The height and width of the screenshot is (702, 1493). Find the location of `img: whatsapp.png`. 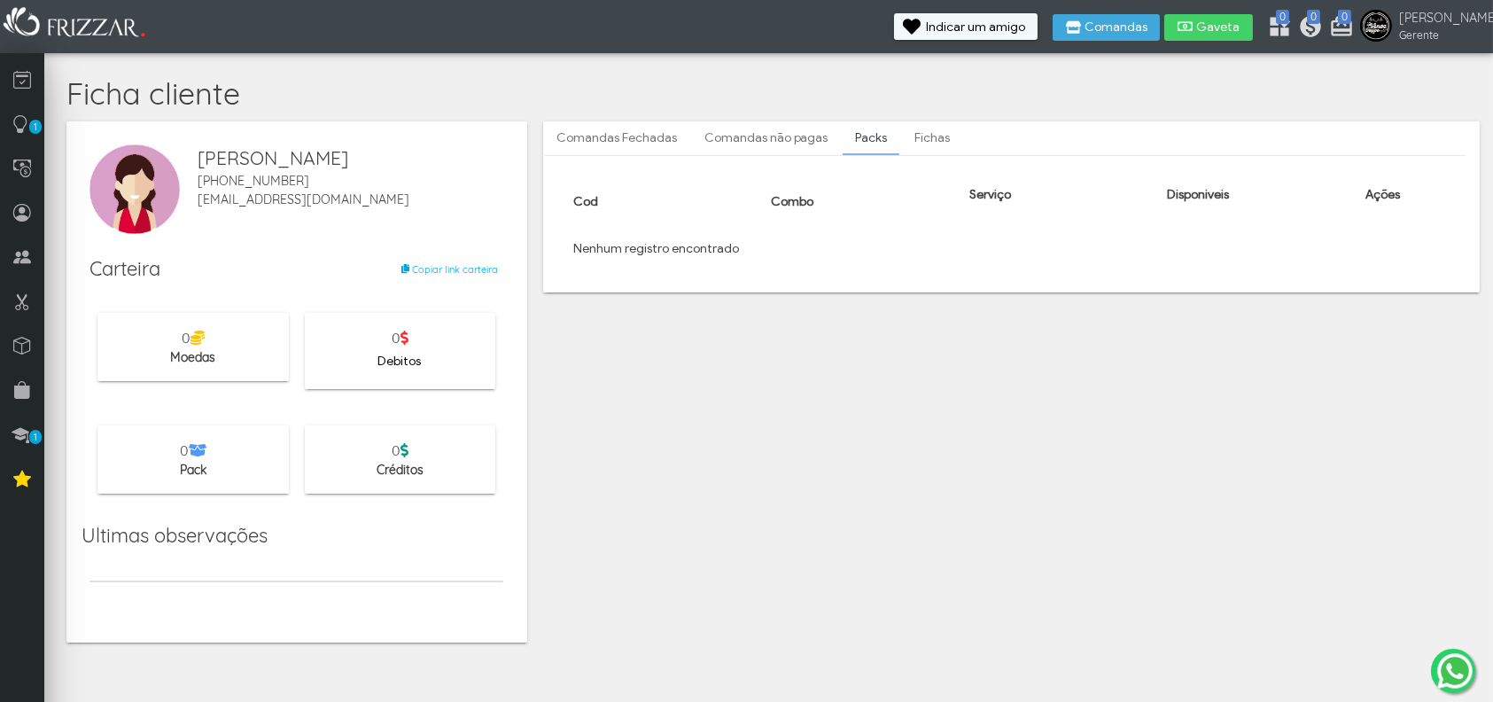

img: whatsapp.png is located at coordinates (1455, 671).